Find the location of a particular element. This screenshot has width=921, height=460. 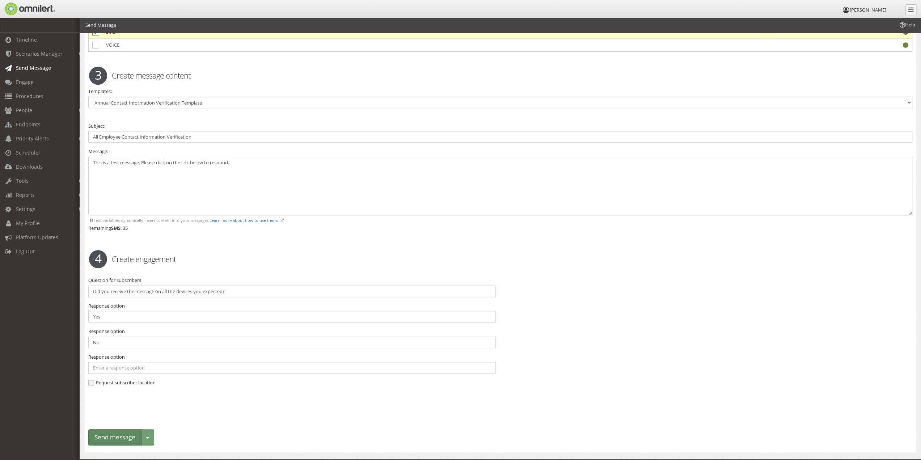

span: Priority Alerts is located at coordinates (32, 138).